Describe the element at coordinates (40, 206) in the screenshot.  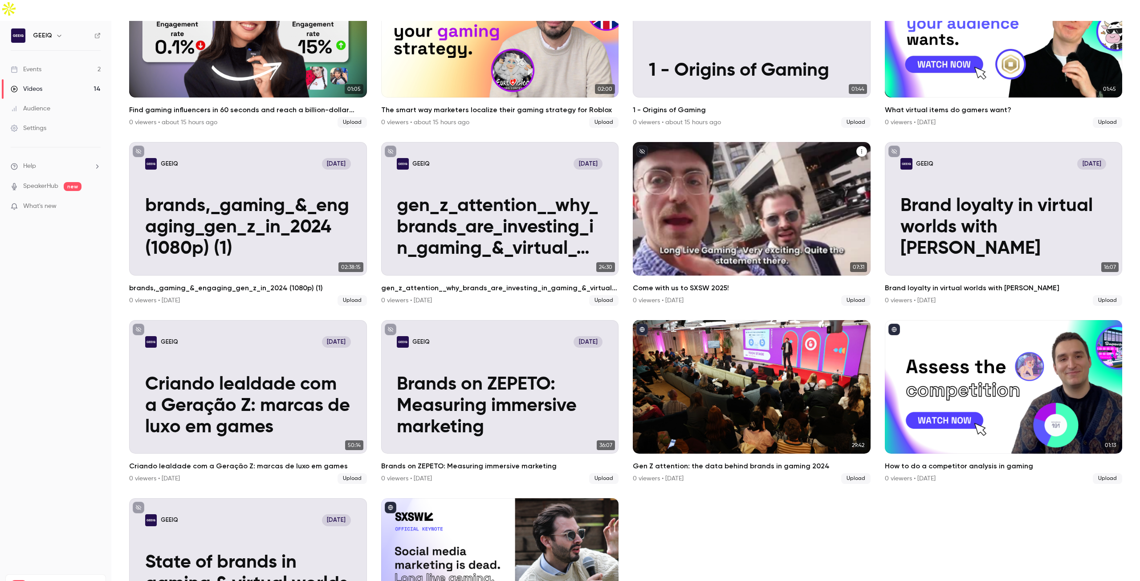
I see `span: What's new` at that location.